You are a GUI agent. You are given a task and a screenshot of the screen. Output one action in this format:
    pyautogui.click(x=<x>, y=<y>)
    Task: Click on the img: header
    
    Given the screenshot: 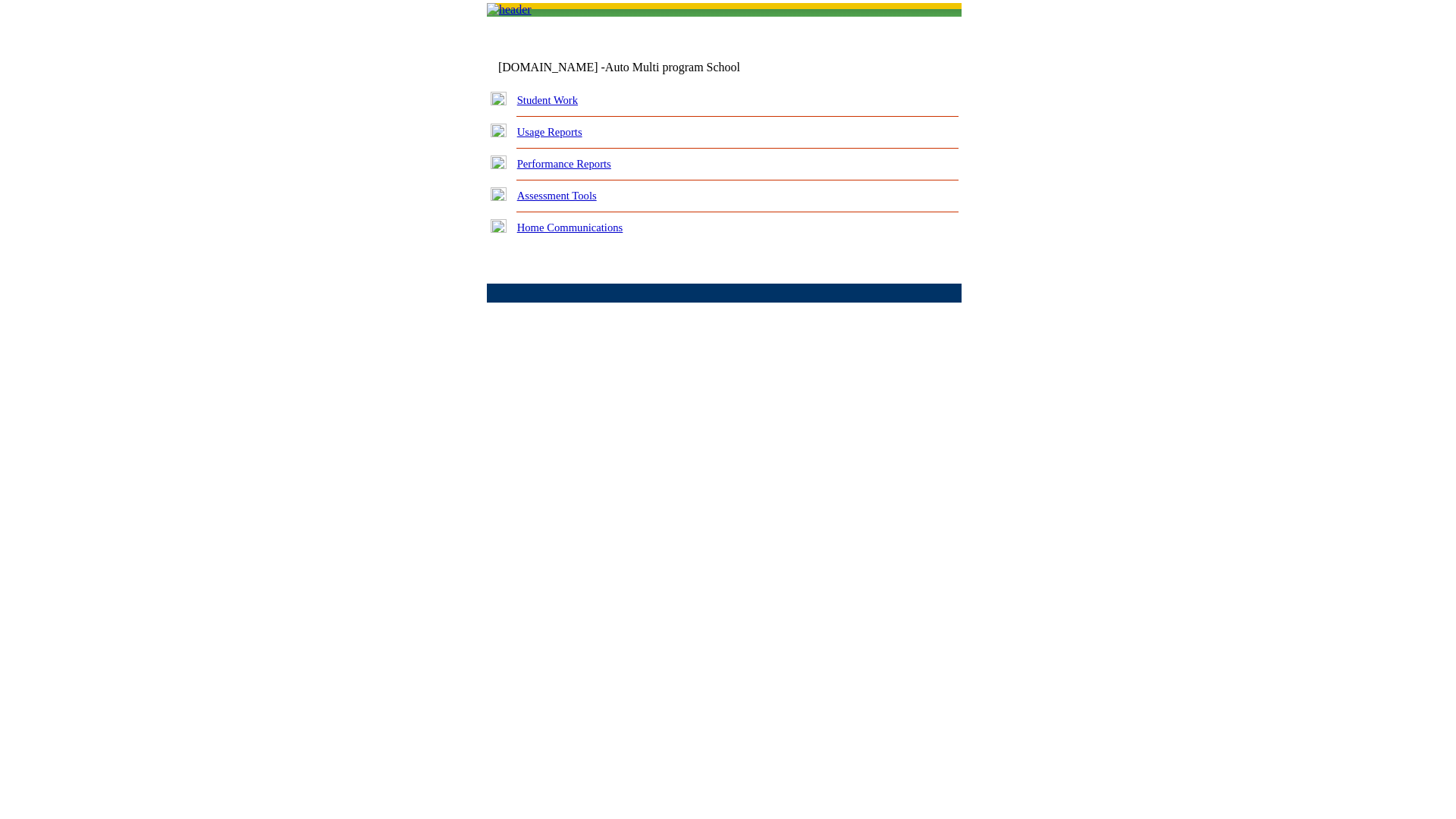 What is the action you would take?
    pyautogui.click(x=508, y=10)
    